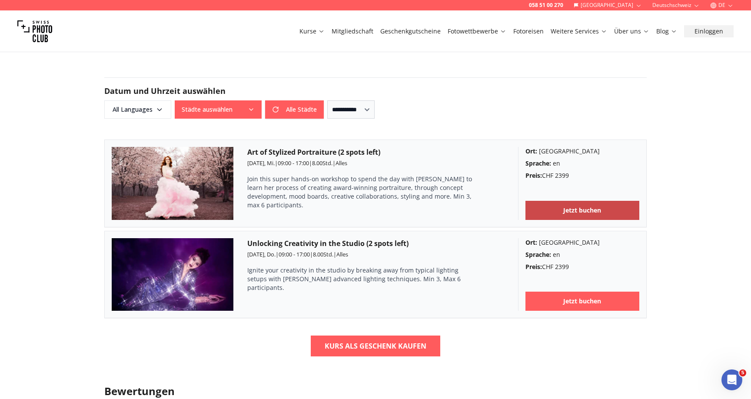 The image size is (751, 399). Describe the element at coordinates (352, 31) in the screenshot. I see `button: Mitgliedschaft` at that location.